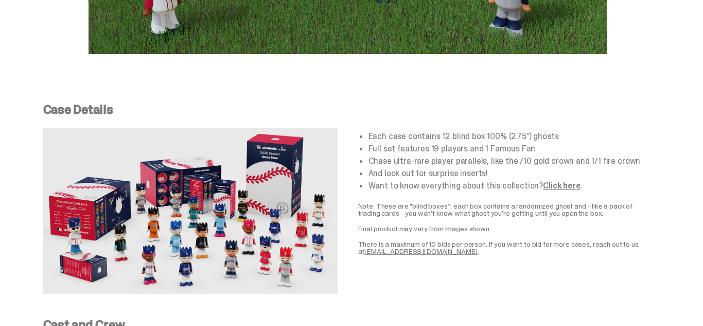 The height and width of the screenshot is (326, 703). What do you see at coordinates (511, 136) in the screenshot?
I see `li: Each case contains 12 blind box 100% (2.75”) ghosts` at bounding box center [511, 136].